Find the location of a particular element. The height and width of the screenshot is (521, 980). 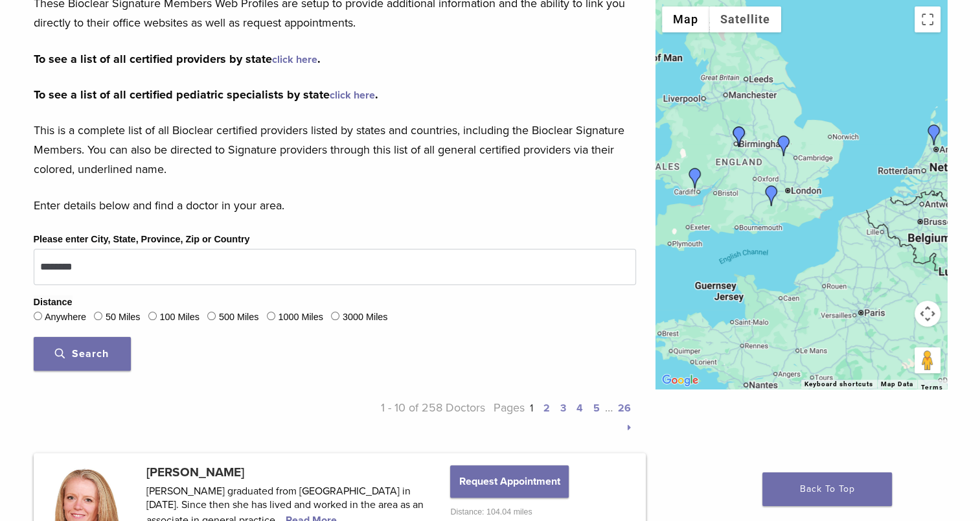

a: 3 is located at coordinates (563, 408).